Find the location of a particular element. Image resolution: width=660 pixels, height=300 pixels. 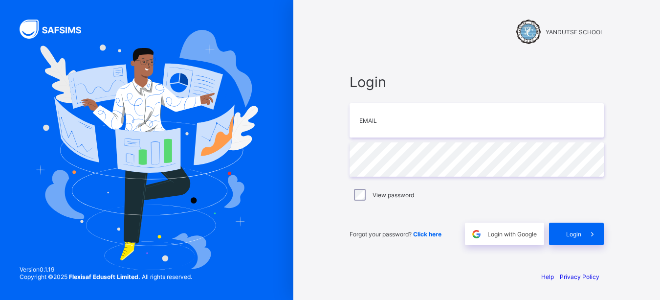

strong: Flexisaf Edusoft Limited. is located at coordinates (105, 276).